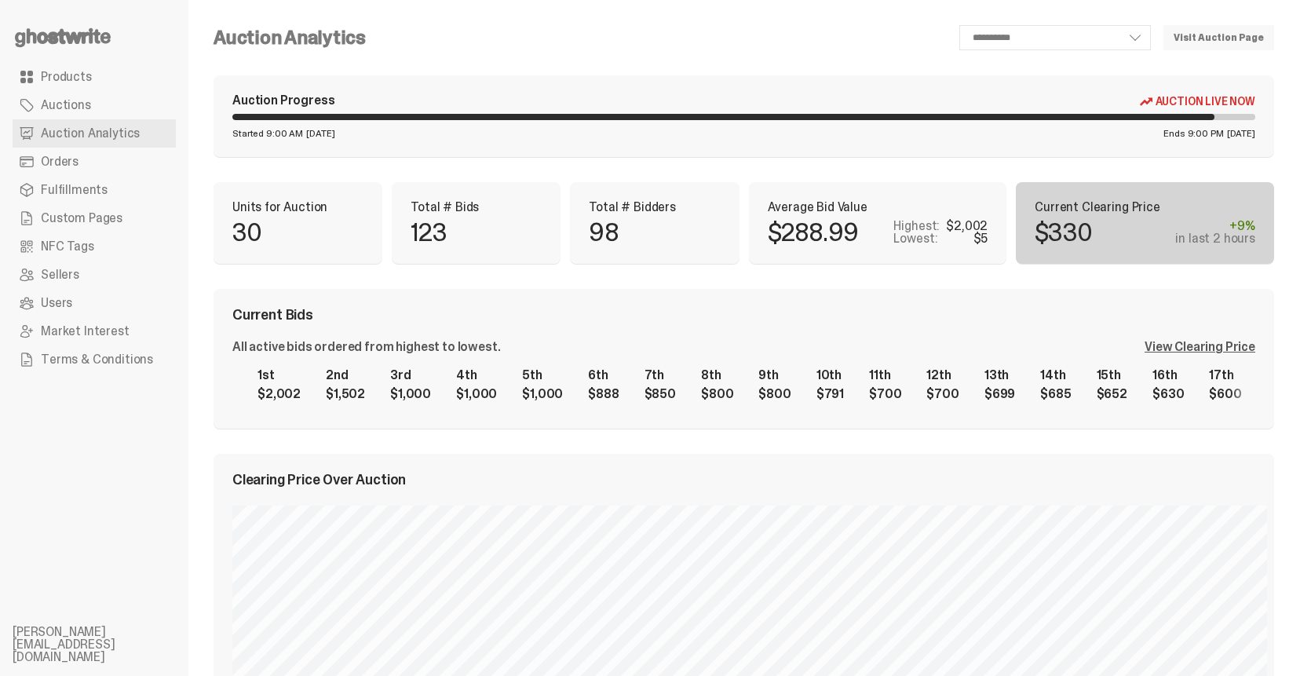 The image size is (1311, 676). What do you see at coordinates (1215, 226) in the screenshot?
I see `div: +9%` at bounding box center [1215, 226].